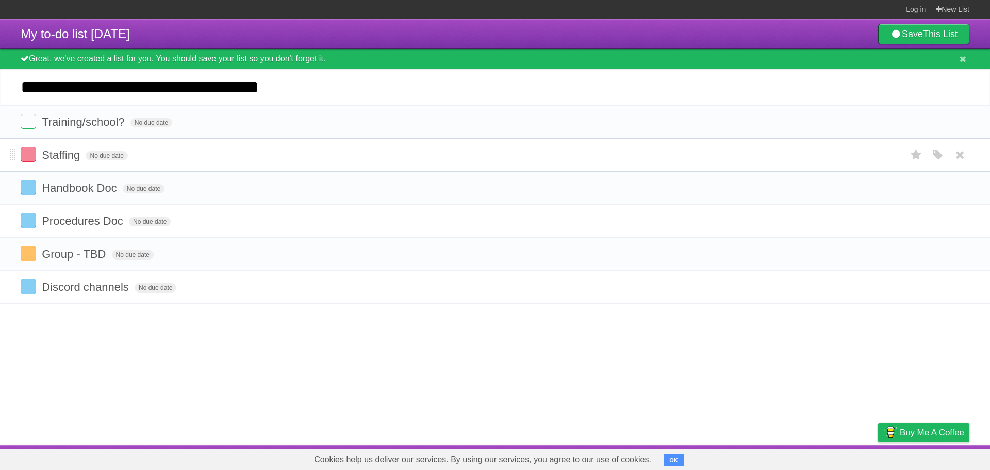  Describe the element at coordinates (916, 155) in the screenshot. I see `label: Star task` at that location.